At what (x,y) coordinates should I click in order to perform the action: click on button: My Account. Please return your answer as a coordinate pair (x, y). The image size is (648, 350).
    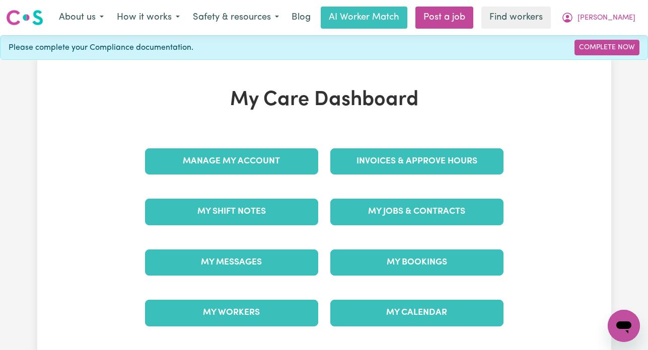
    Looking at the image, I should click on (598, 18).